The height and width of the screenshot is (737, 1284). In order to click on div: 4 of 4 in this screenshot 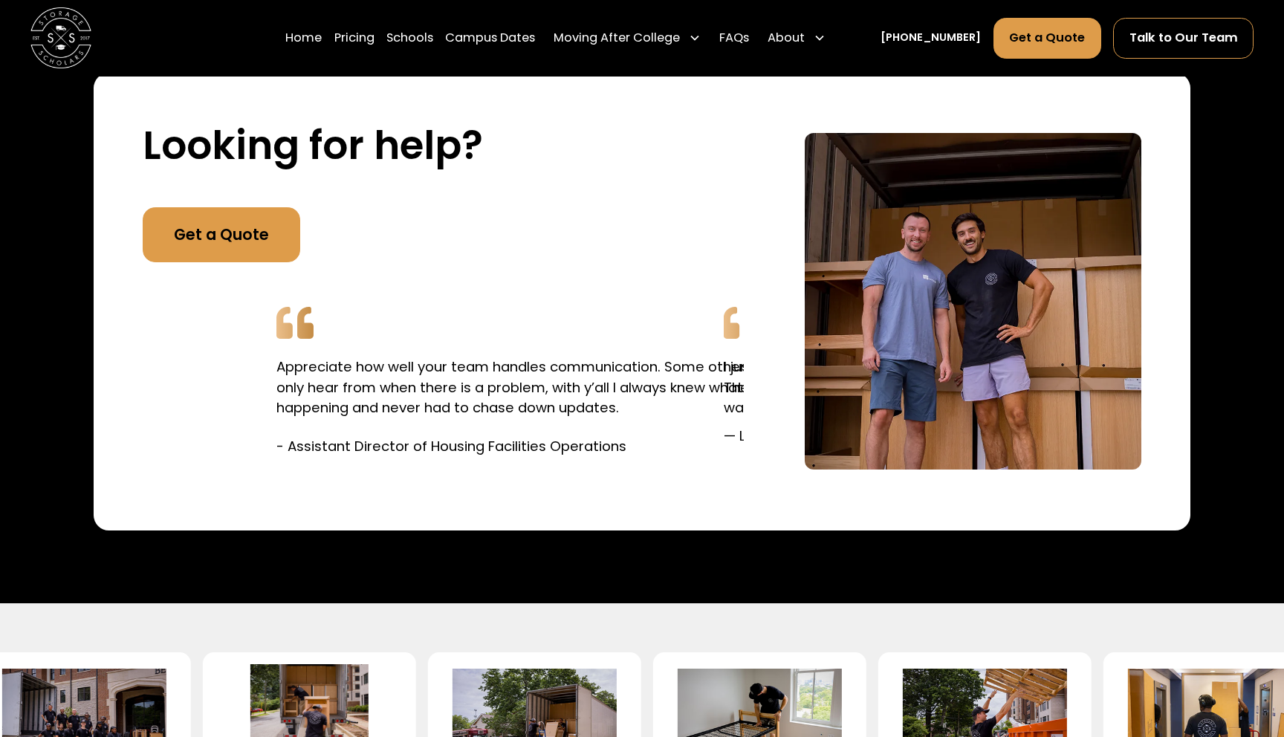, I will do `click(560, 381)`.